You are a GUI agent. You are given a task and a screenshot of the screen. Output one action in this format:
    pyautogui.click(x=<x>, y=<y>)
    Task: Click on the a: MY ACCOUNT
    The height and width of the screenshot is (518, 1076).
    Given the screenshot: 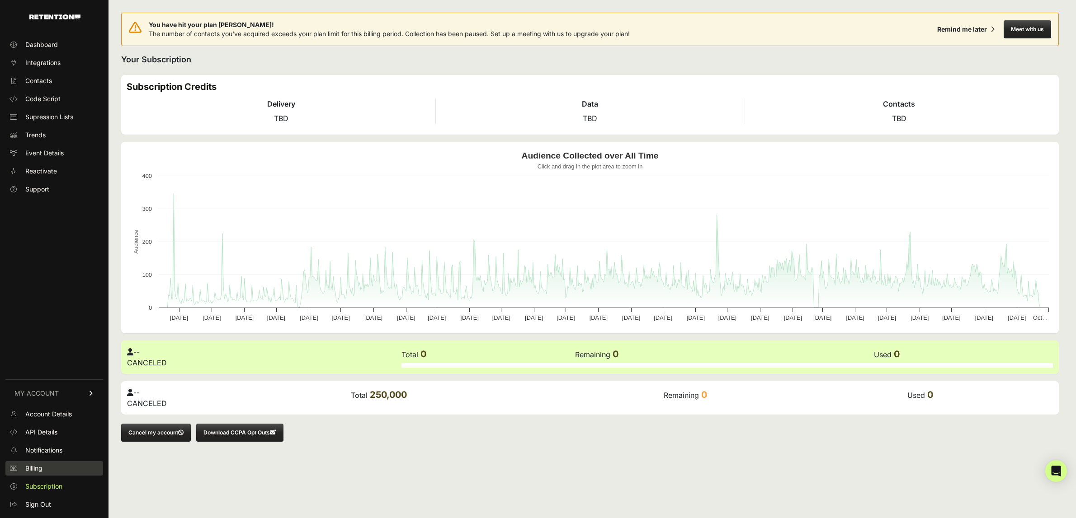 What is the action you would take?
    pyautogui.click(x=54, y=393)
    